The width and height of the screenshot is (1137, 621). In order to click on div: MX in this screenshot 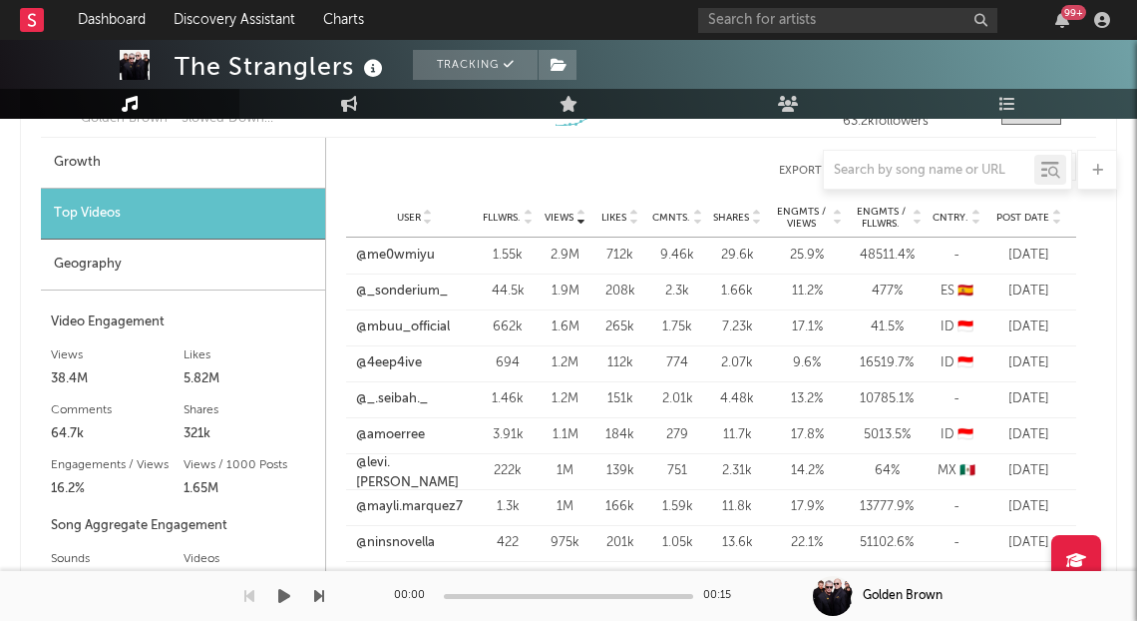, I will do `click(957, 471)`.